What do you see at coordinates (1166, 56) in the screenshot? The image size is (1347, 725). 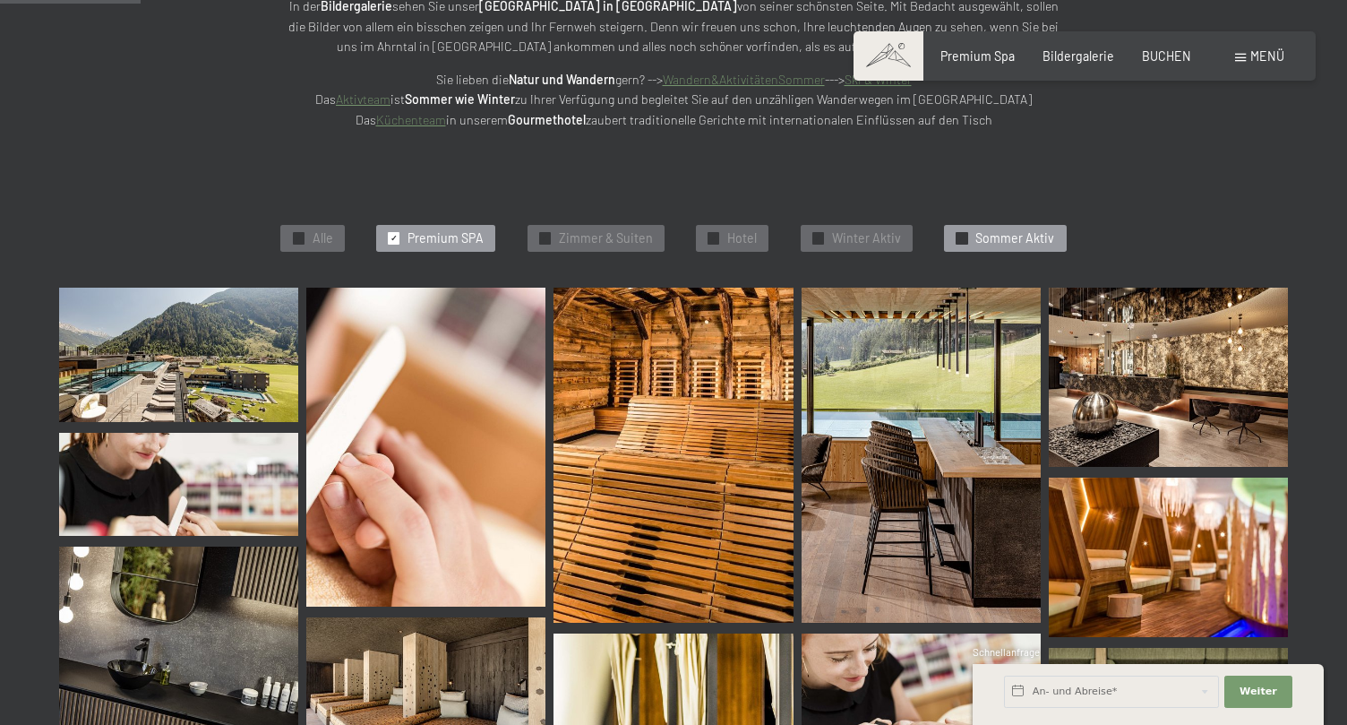 I see `span: BUCHEN` at bounding box center [1166, 56].